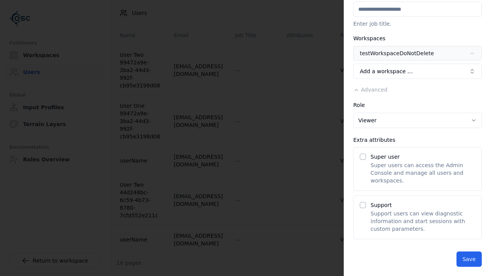 The image size is (491, 276). What do you see at coordinates (381, 205) in the screenshot?
I see `label: Support` at bounding box center [381, 205].